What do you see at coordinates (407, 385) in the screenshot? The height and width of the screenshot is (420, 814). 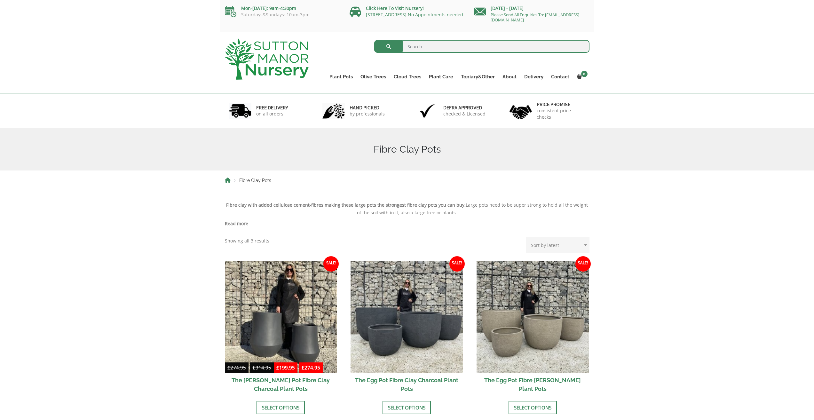 I see `h2: The Egg Pot Fibre Clay Charcoal Plant Pots` at bounding box center [407, 385].